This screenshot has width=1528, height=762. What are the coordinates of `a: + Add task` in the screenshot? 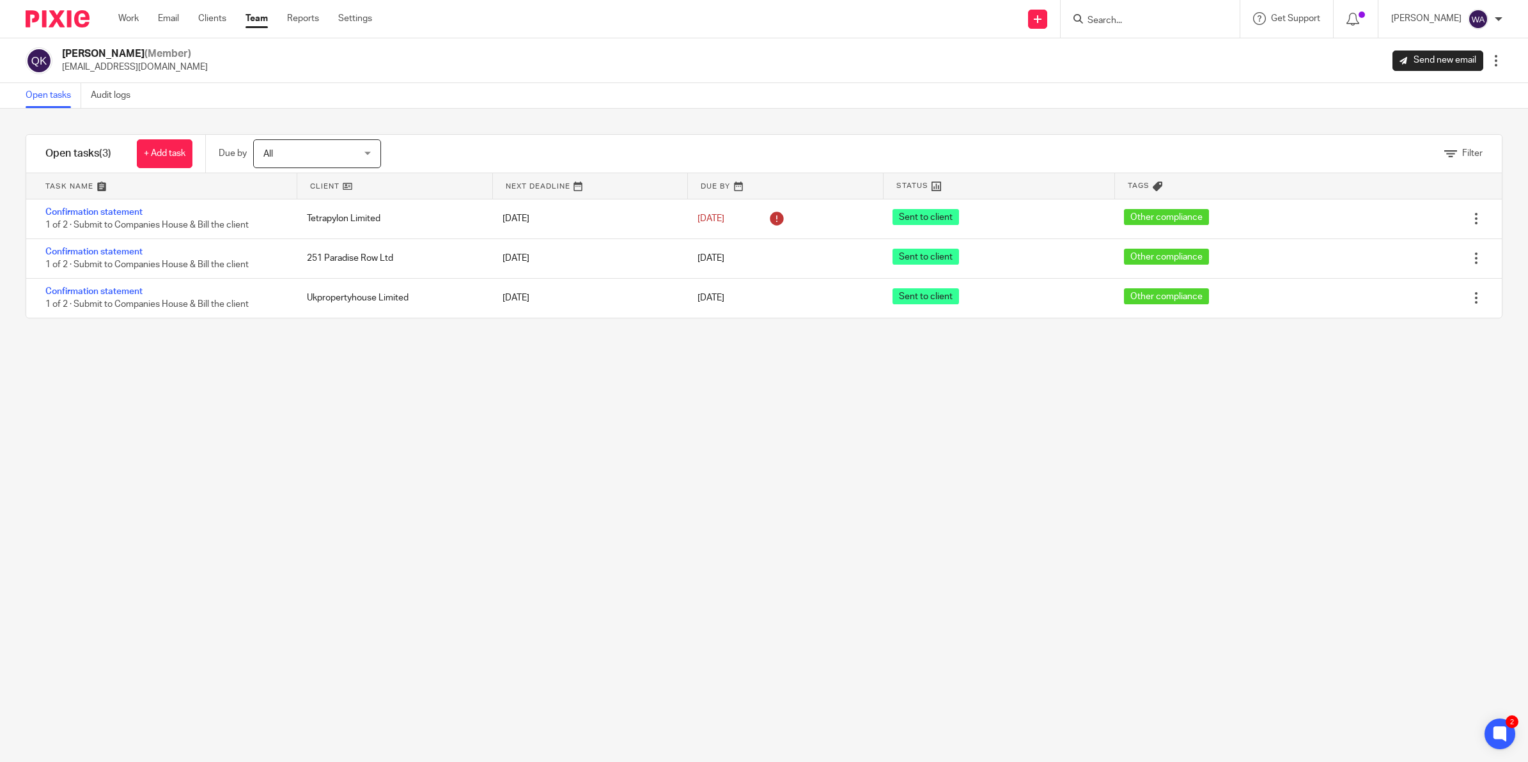 It's located at (164, 153).